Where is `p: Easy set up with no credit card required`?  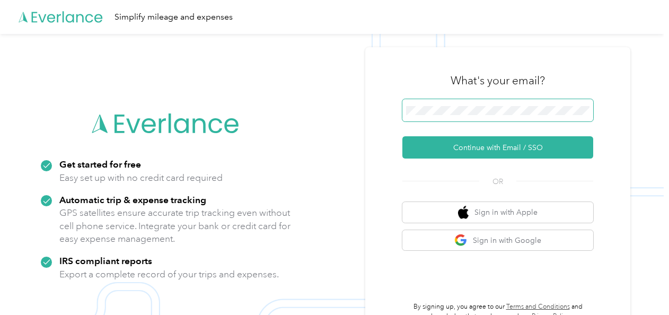 p: Easy set up with no credit card required is located at coordinates (141, 178).